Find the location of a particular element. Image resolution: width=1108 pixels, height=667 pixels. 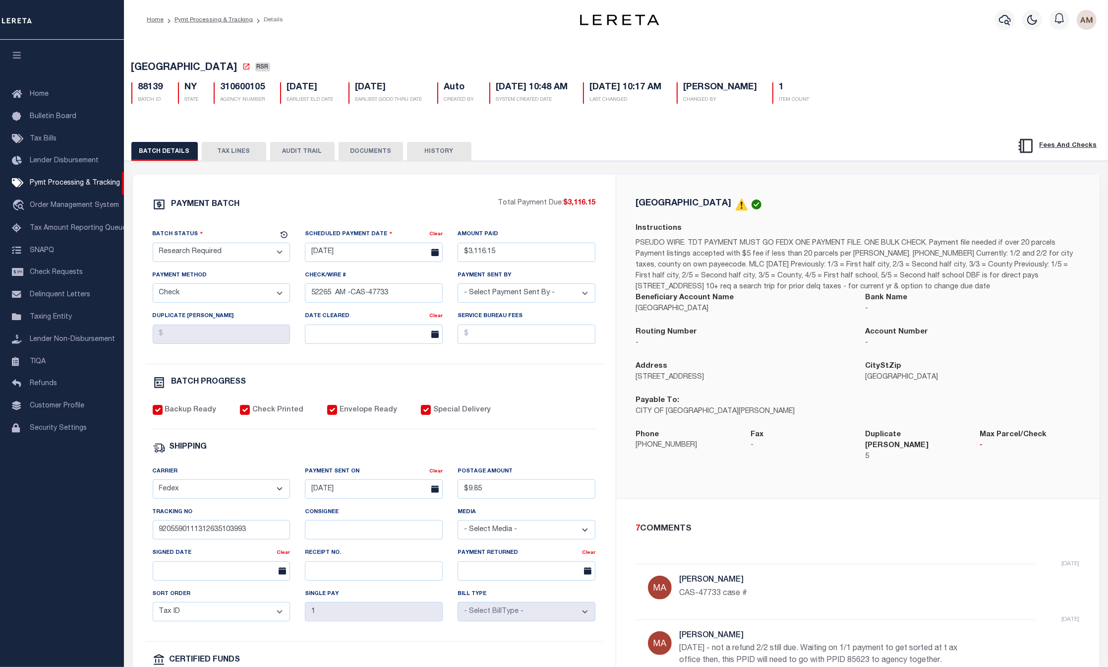

p: SYSTEM CREATED DATE is located at coordinates (532, 100).